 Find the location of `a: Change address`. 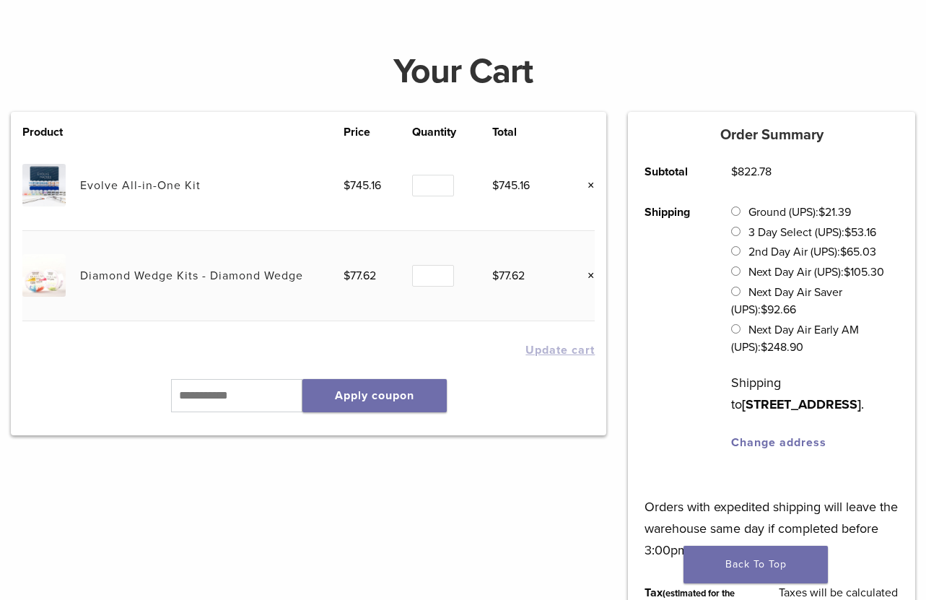

a: Change address is located at coordinates (778, 442).